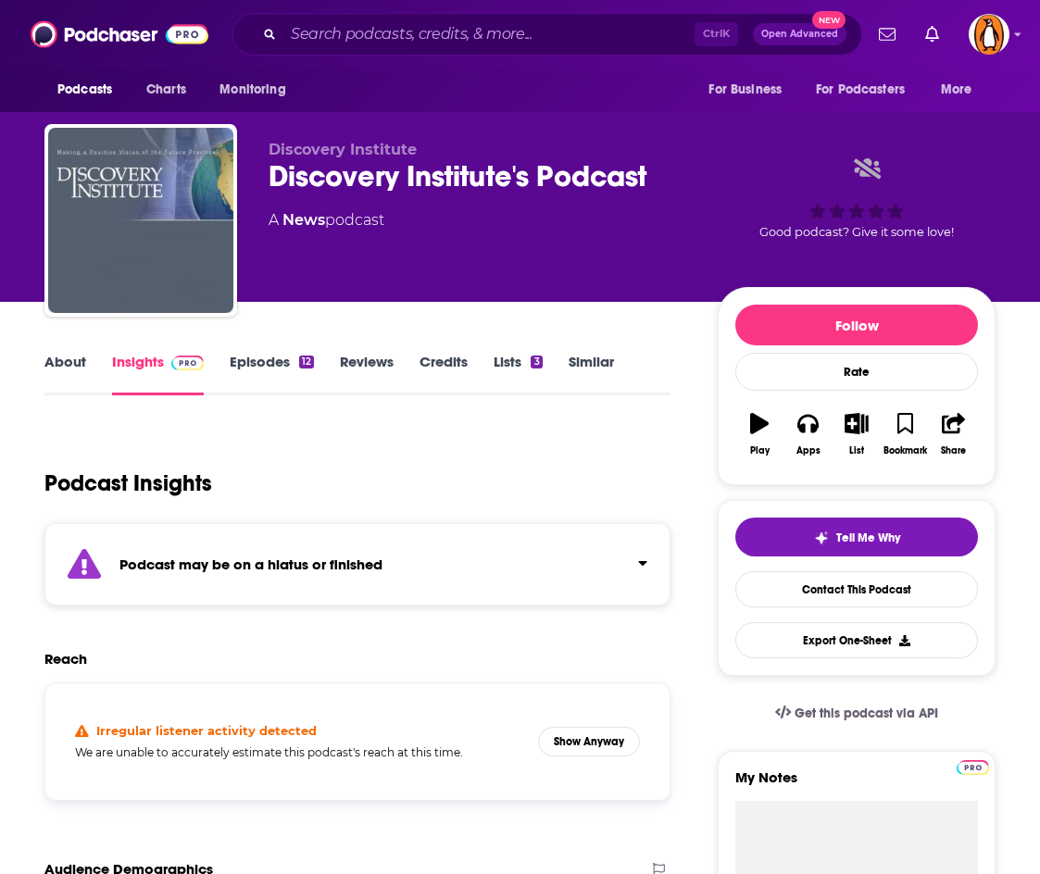  I want to click on span: More, so click(957, 90).